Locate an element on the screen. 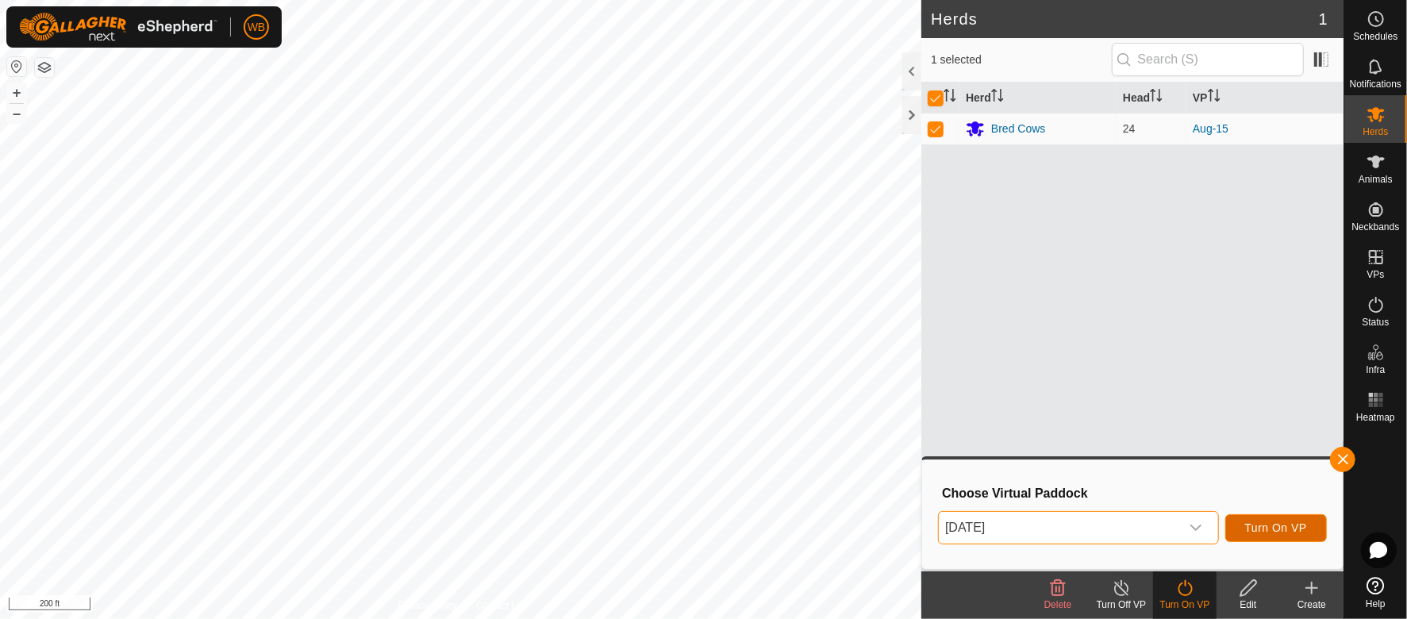 This screenshot has height=619, width=1407. span: 1 is located at coordinates (1323, 19).